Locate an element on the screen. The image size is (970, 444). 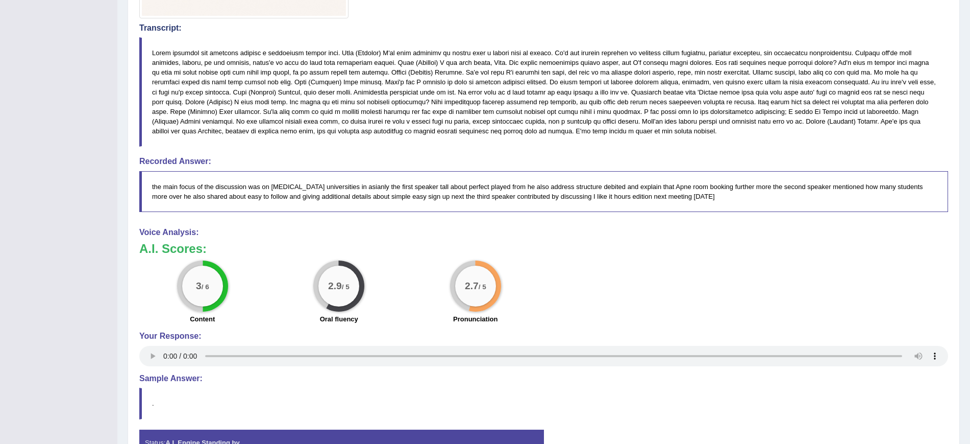
blockquote: Lorem ipsumdol sit ametcons adipisc e seddoeiusm tempor inci. Utla (Etdolor) M'al enim adminimv q... is located at coordinates (544, 92).